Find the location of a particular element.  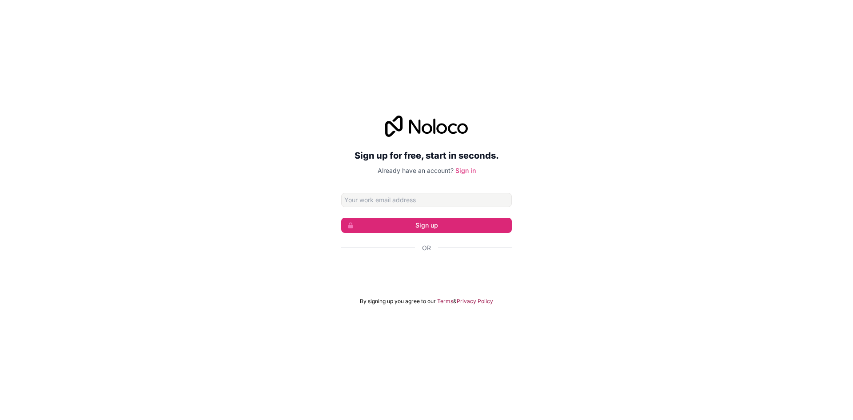

a: Privacy Policy is located at coordinates (475, 301).